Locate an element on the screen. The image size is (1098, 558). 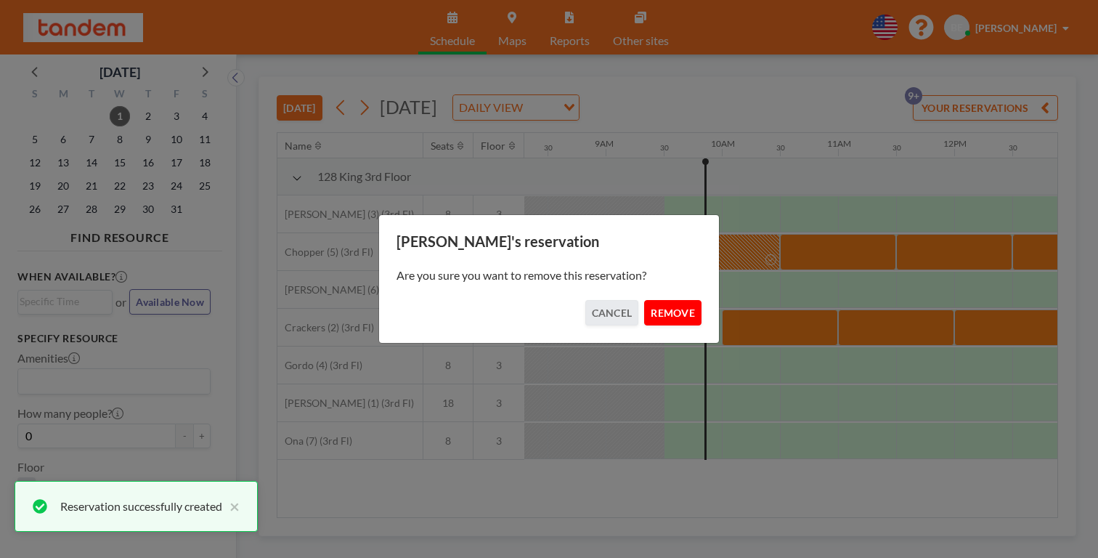
button: CANCEL is located at coordinates (612, 312).